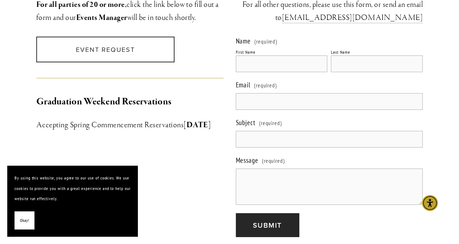  Describe the element at coordinates (102, 18) in the screenshot. I see `strong: Events Manager` at that location.